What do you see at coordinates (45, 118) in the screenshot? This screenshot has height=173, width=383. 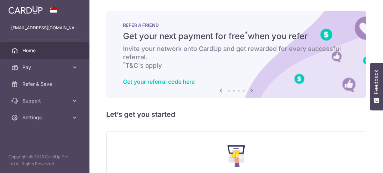 I see `span: Settings` at bounding box center [45, 118].